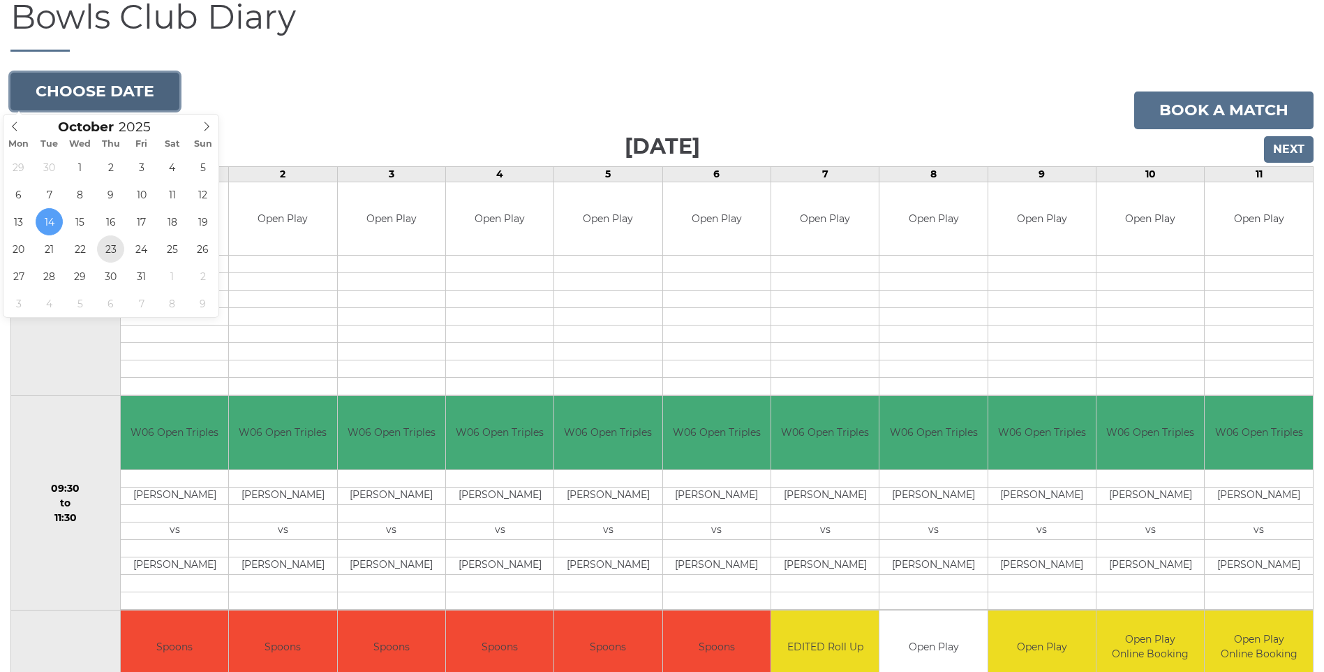 The width and height of the screenshot is (1324, 672). Describe the element at coordinates (1150, 174) in the screenshot. I see `td: 10` at that location.